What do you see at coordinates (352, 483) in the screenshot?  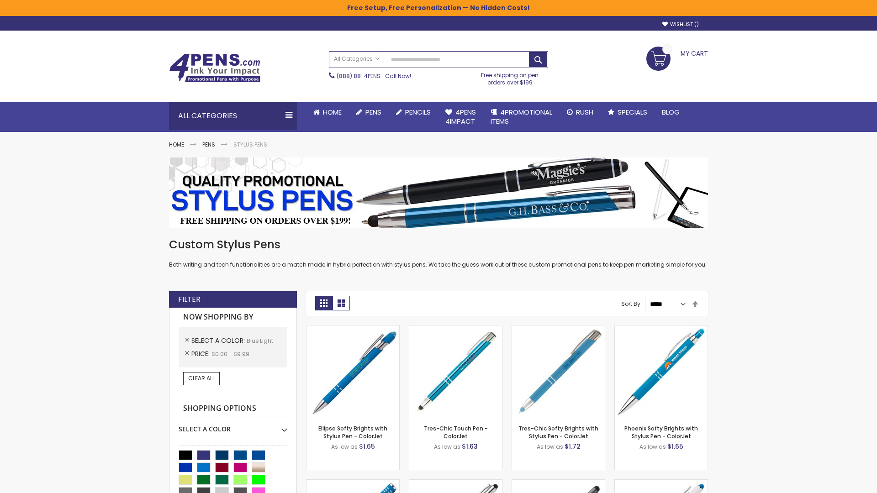 I see `a: Marin Softy Stylus Pen - ColorJet Imprint-Blue - Light` at bounding box center [352, 483].